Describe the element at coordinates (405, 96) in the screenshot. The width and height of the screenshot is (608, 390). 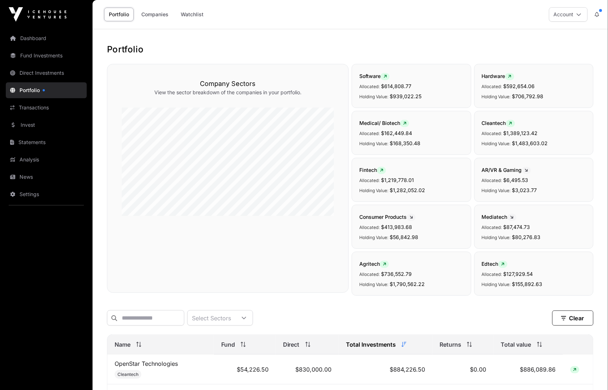
I see `span: $939,022.25` at that location.